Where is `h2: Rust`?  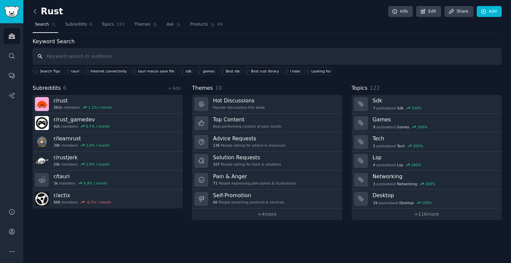 h2: Rust is located at coordinates (48, 12).